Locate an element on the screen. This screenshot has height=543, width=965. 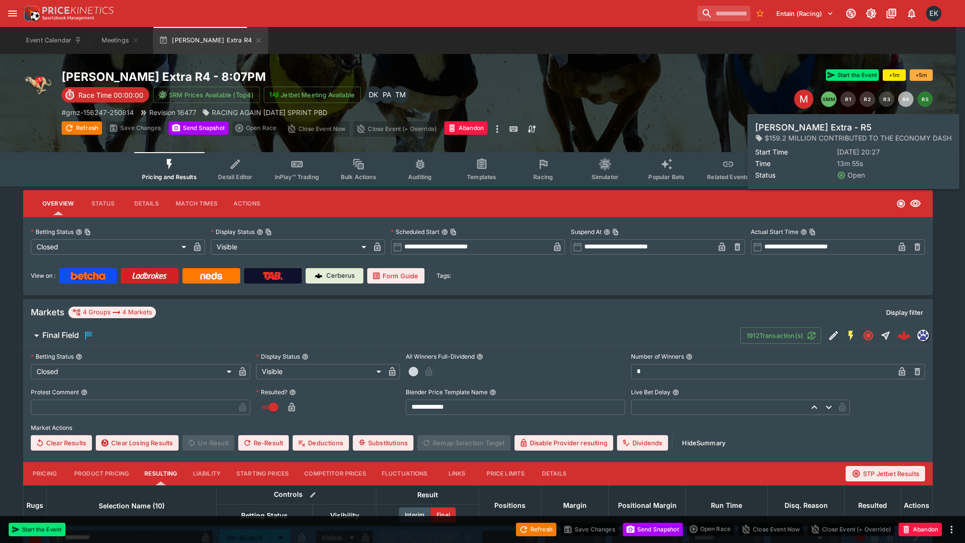
img: Cerberus is located at coordinates (319, 276).